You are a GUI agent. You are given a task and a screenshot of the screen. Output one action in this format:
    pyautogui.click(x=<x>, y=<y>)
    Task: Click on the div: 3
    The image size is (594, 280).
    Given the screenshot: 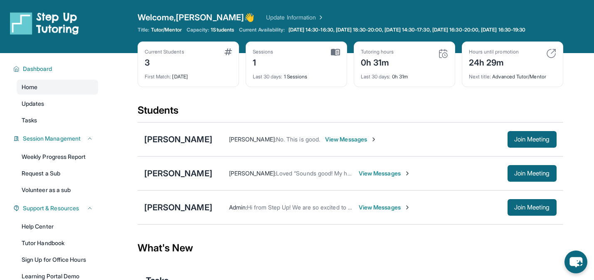 What is the action you would take?
    pyautogui.click(x=164, y=62)
    